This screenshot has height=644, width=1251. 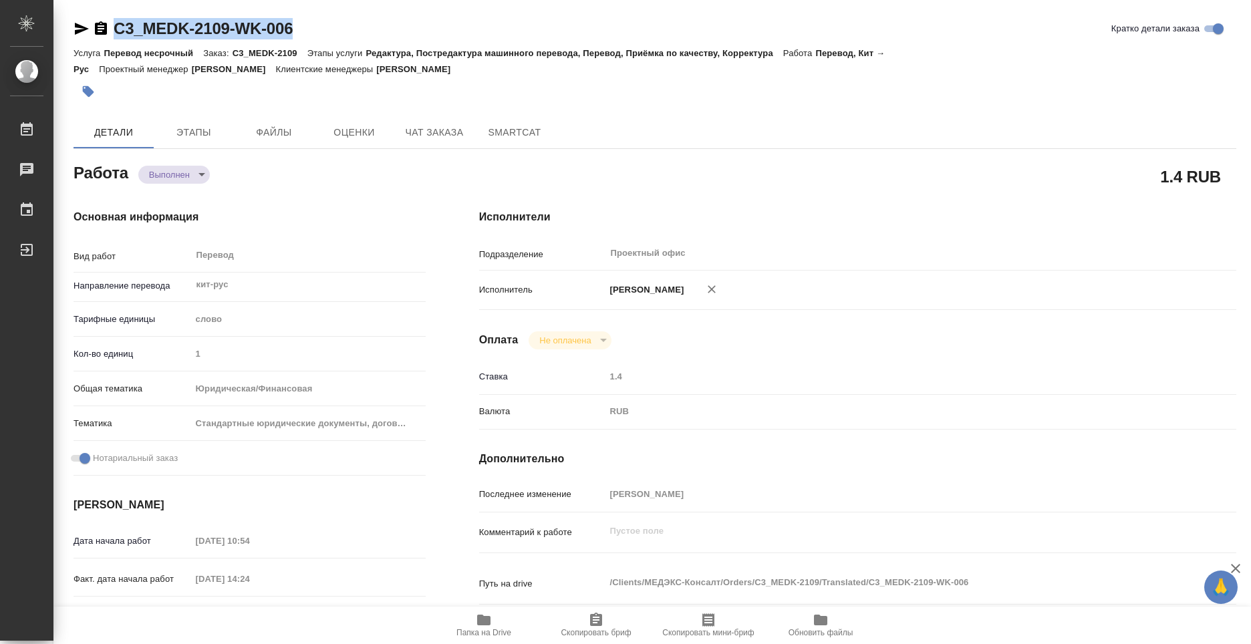 I want to click on button: Обновить файлы, so click(x=820, y=625).